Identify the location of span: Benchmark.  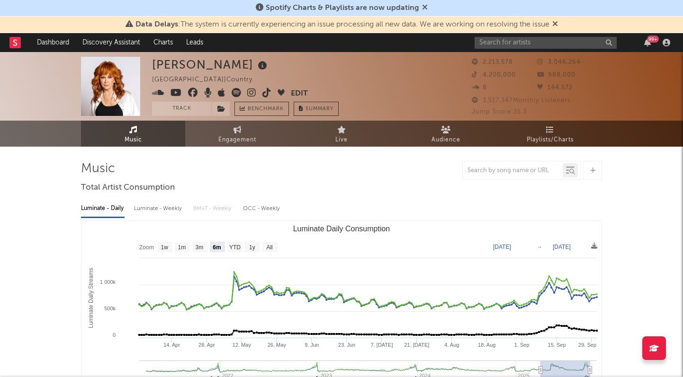
(266, 109).